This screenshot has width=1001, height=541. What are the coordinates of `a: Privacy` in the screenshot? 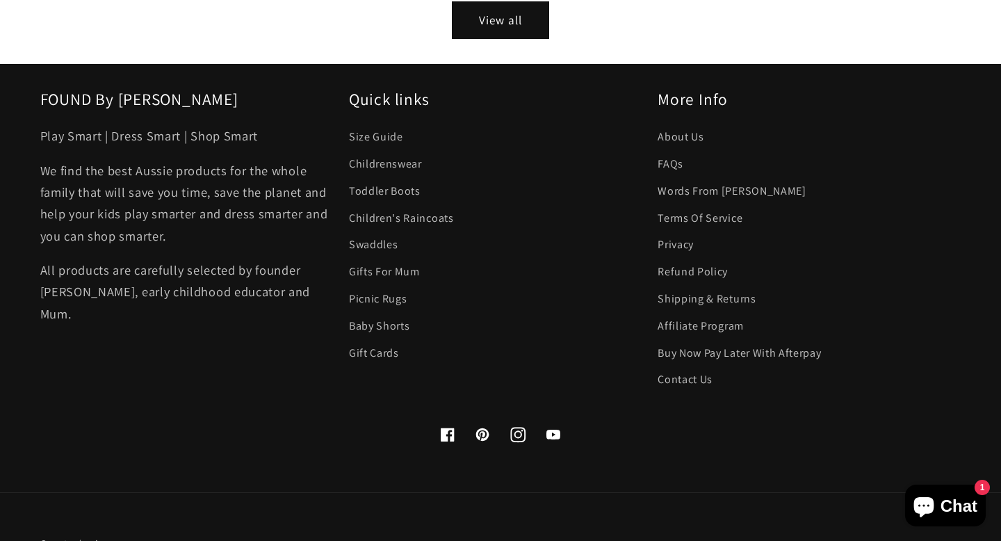 It's located at (676, 245).